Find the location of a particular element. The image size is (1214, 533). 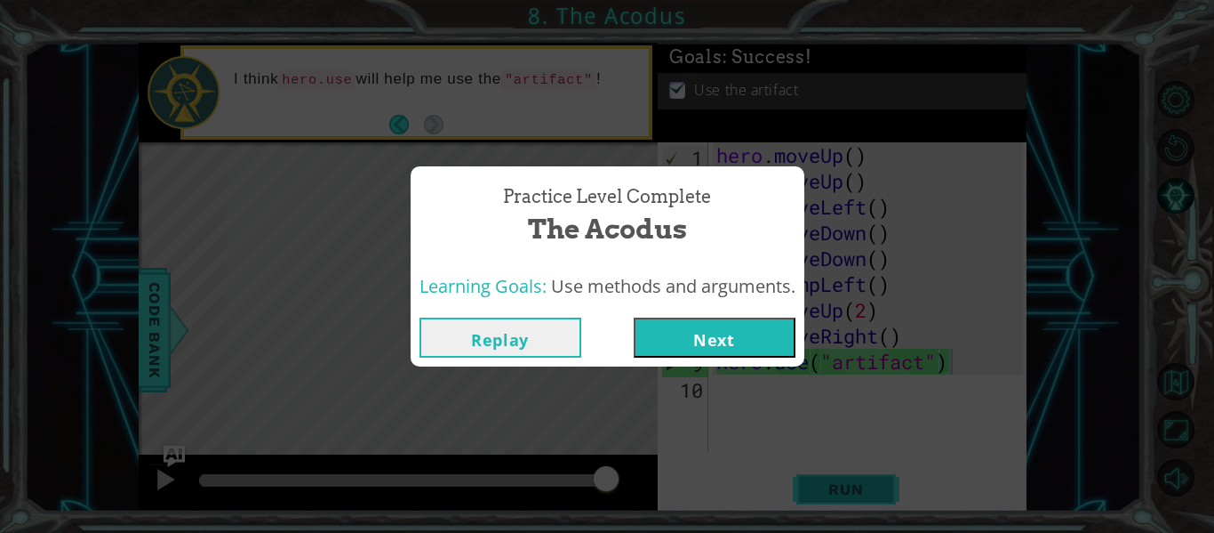

button: Next is located at coordinates (715, 337).